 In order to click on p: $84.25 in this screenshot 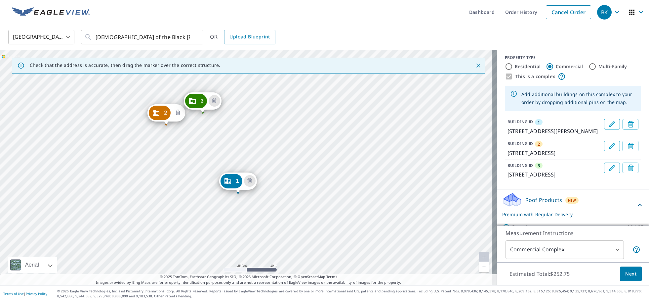, I will do `click(635, 227)`.